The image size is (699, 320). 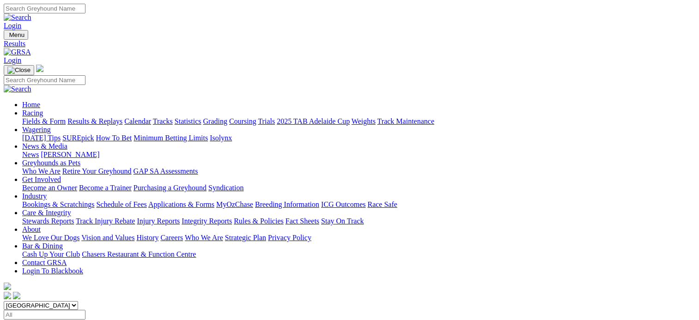 What do you see at coordinates (34, 196) in the screenshot?
I see `a: Industry` at bounding box center [34, 196].